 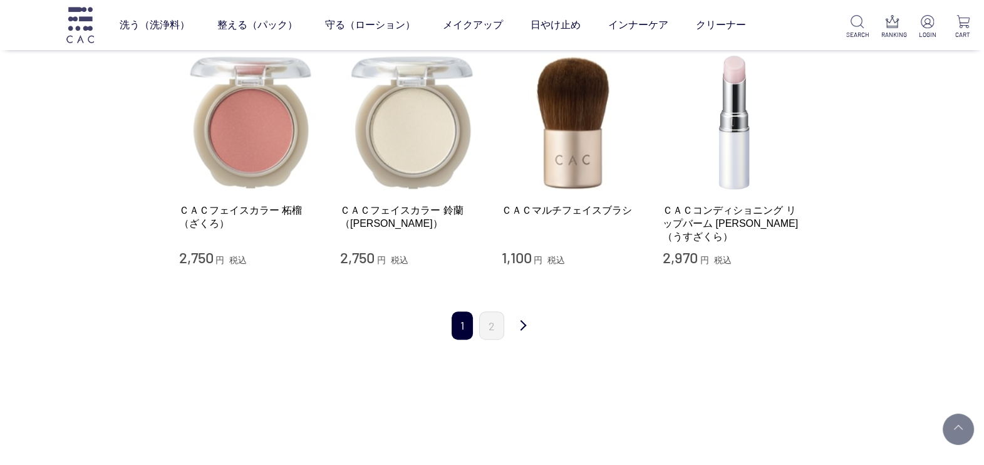 I want to click on a: CART, so click(x=962, y=27).